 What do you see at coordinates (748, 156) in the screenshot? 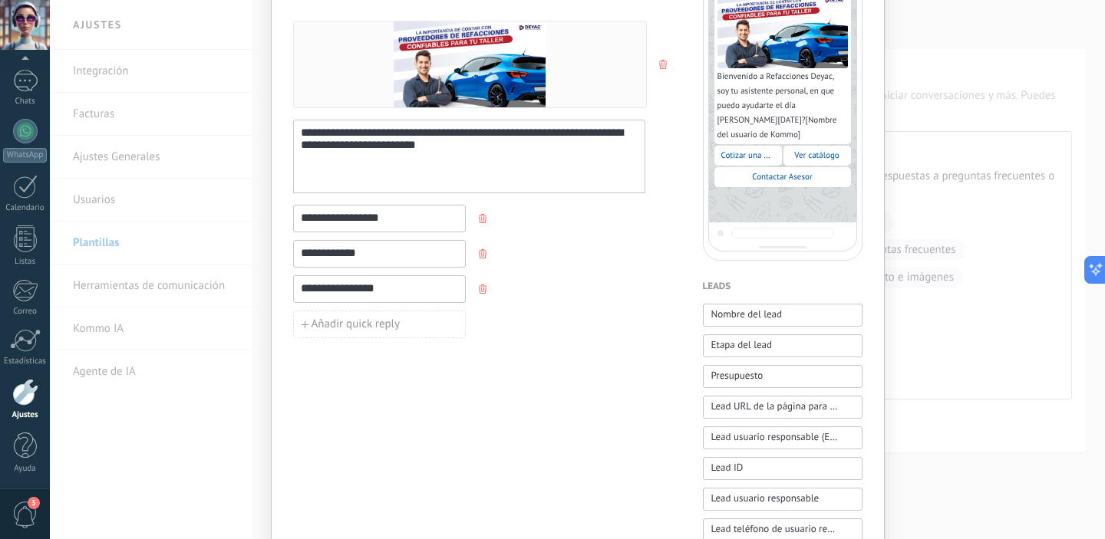
I see `span: Cotizar una pieza` at bounding box center [748, 156].